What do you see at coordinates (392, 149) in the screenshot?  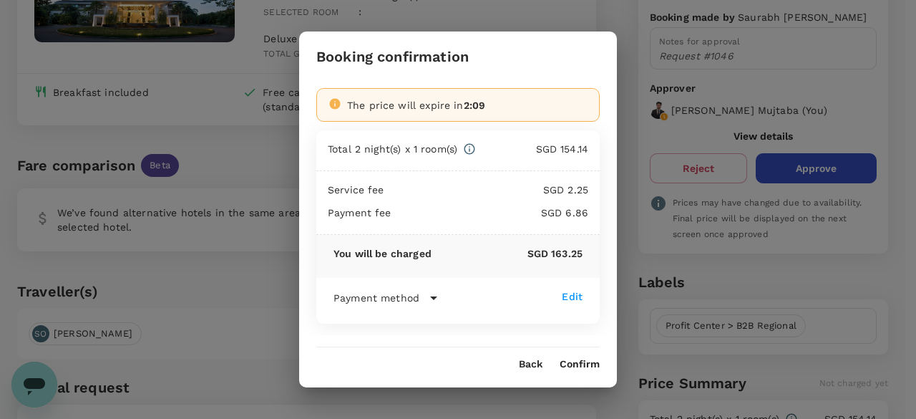 I see `p: Total 2 night(s) x 1 room(s)` at bounding box center [392, 149].